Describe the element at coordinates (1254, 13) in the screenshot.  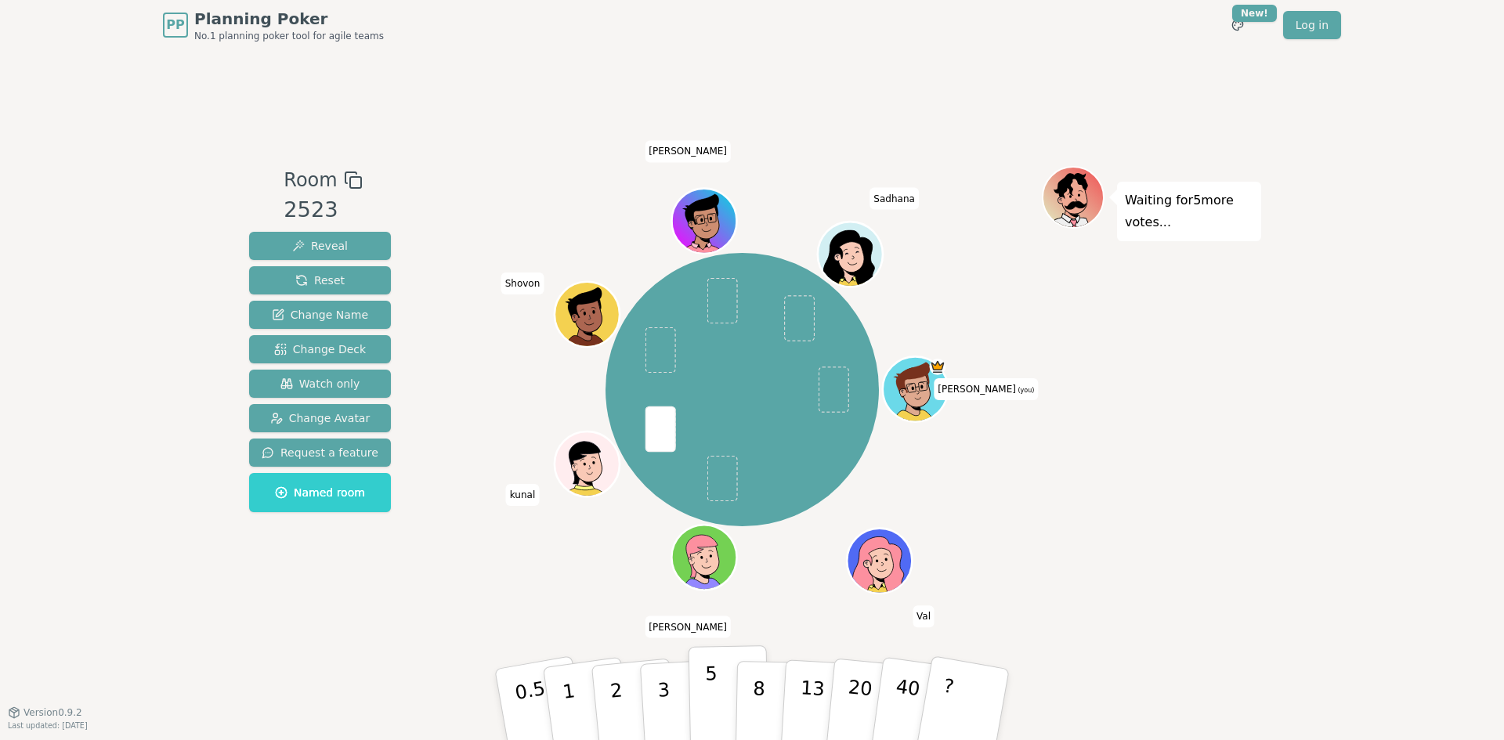
I see `div: New!` at that location.